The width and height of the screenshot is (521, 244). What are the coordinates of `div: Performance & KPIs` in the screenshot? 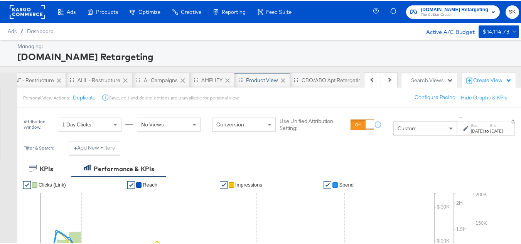 It's located at (124, 168).